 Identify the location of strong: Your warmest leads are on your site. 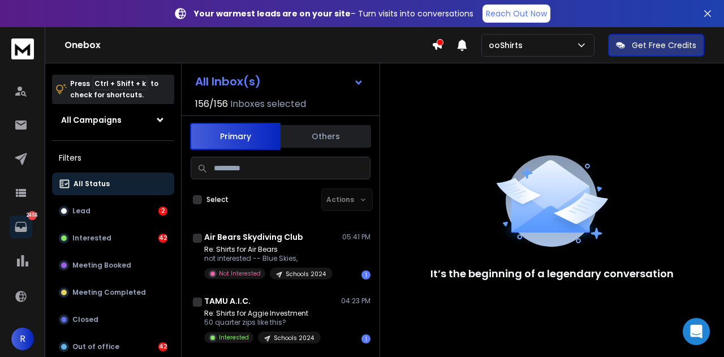
(272, 14).